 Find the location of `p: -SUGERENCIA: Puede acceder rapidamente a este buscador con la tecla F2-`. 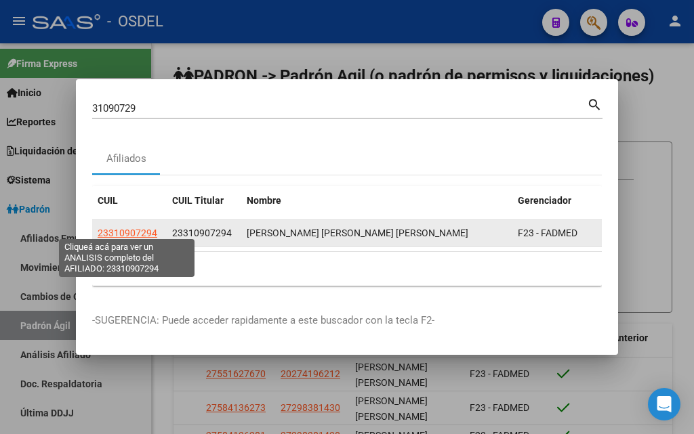

p: -SUGERENCIA: Puede acceder rapidamente a este buscador con la tecla F2- is located at coordinates (347, 321).